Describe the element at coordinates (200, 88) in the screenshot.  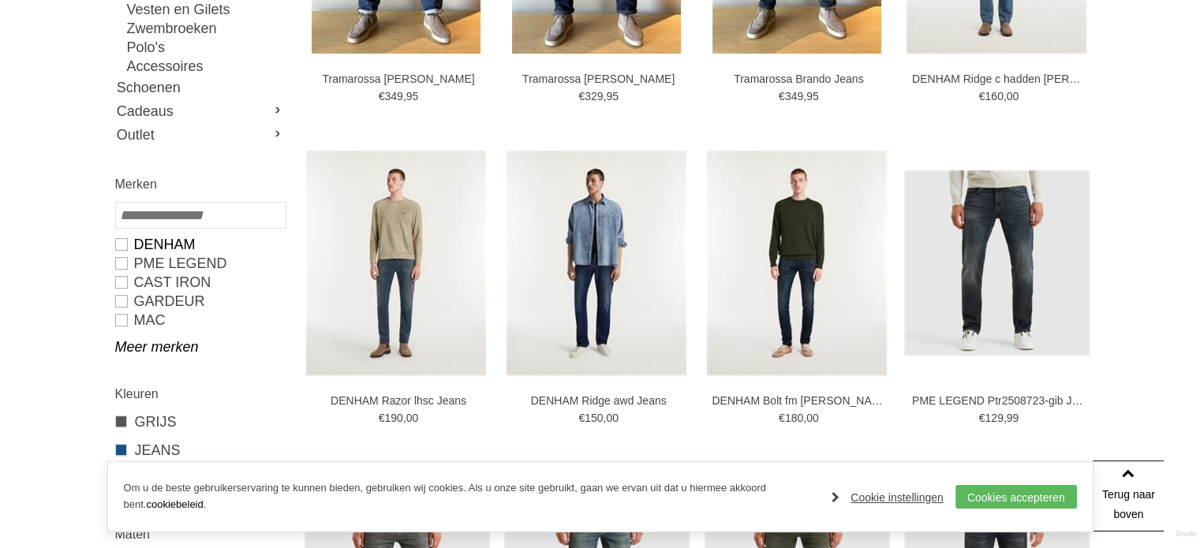
I see `a: Schoenen` at that location.